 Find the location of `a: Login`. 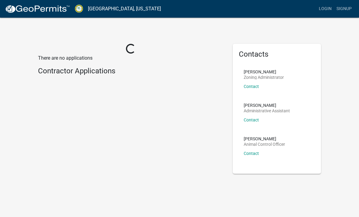

a: Login is located at coordinates (325, 9).